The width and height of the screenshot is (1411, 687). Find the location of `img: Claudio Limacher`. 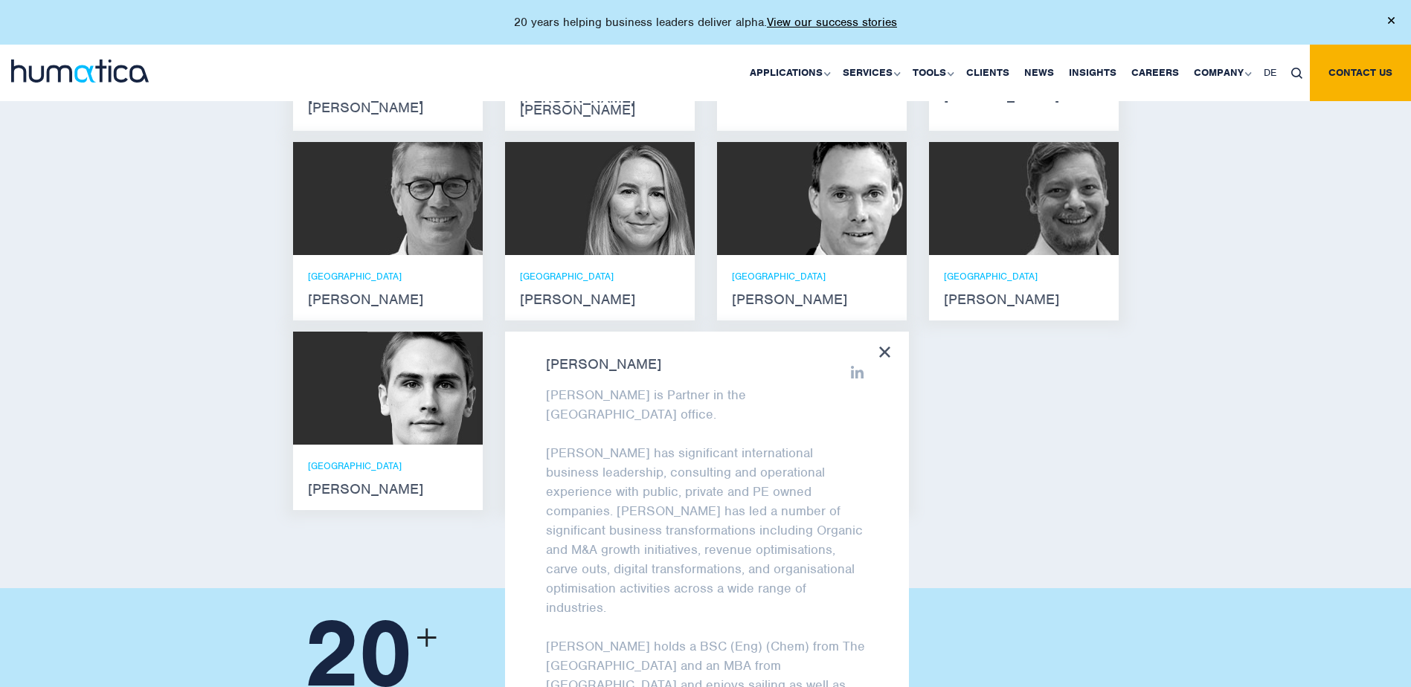

img: Claudio Limacher is located at coordinates (1061, 199).